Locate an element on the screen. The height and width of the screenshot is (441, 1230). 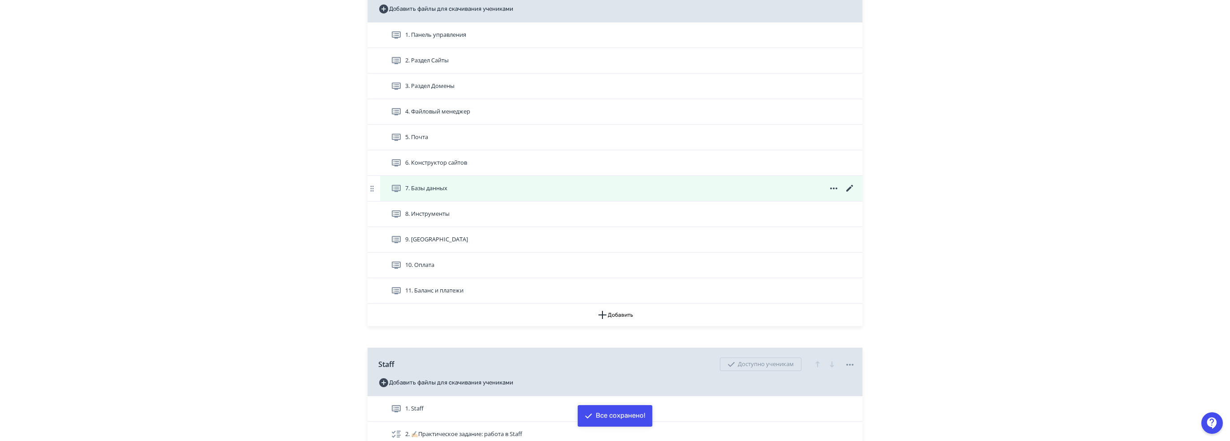
span: 11. Баланс и платежи is located at coordinates (435, 291).